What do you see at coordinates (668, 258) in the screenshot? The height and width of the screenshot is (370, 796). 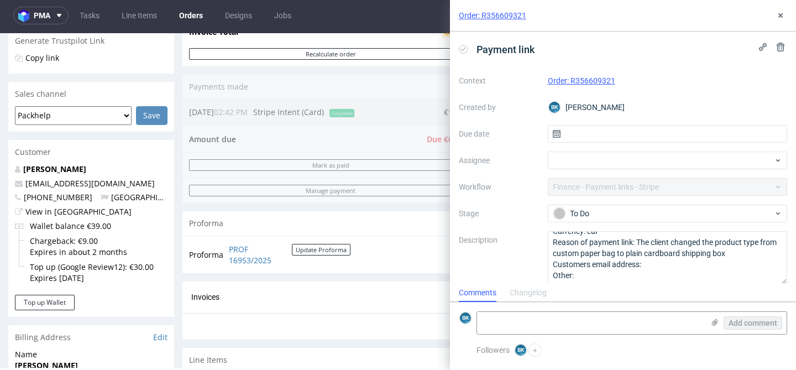 I see `textarea: Amount: 638,10 Currency: eur Reason of payment link: The client changed the product type from cus...` at bounding box center [668, 258].